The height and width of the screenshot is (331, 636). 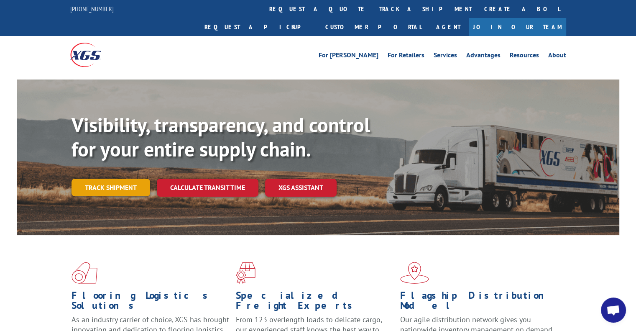 I want to click on a: Customer Portal, so click(x=373, y=27).